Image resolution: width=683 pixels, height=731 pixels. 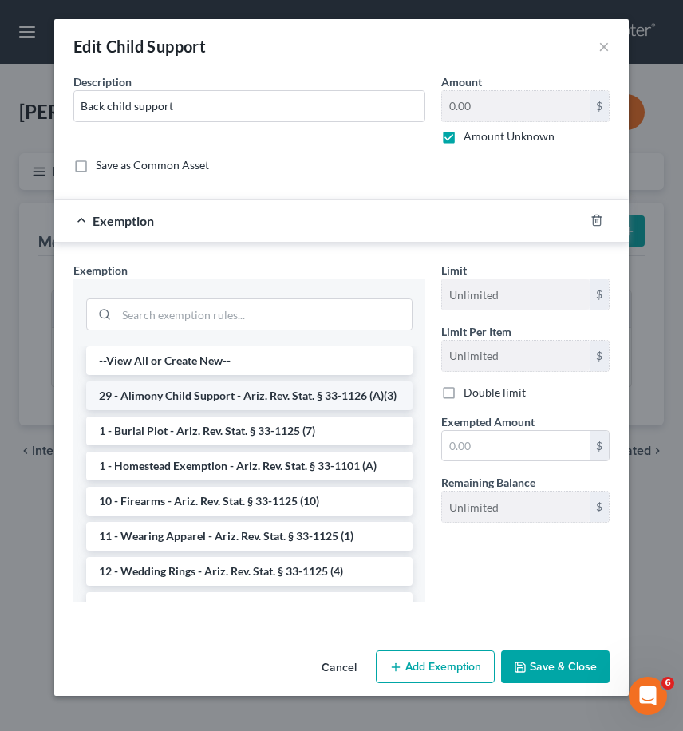 I want to click on button: Cancel, so click(x=339, y=668).